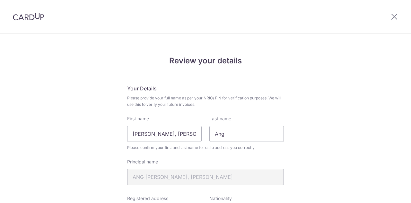 This screenshot has height=203, width=411. I want to click on h5: Your Details, so click(205, 88).